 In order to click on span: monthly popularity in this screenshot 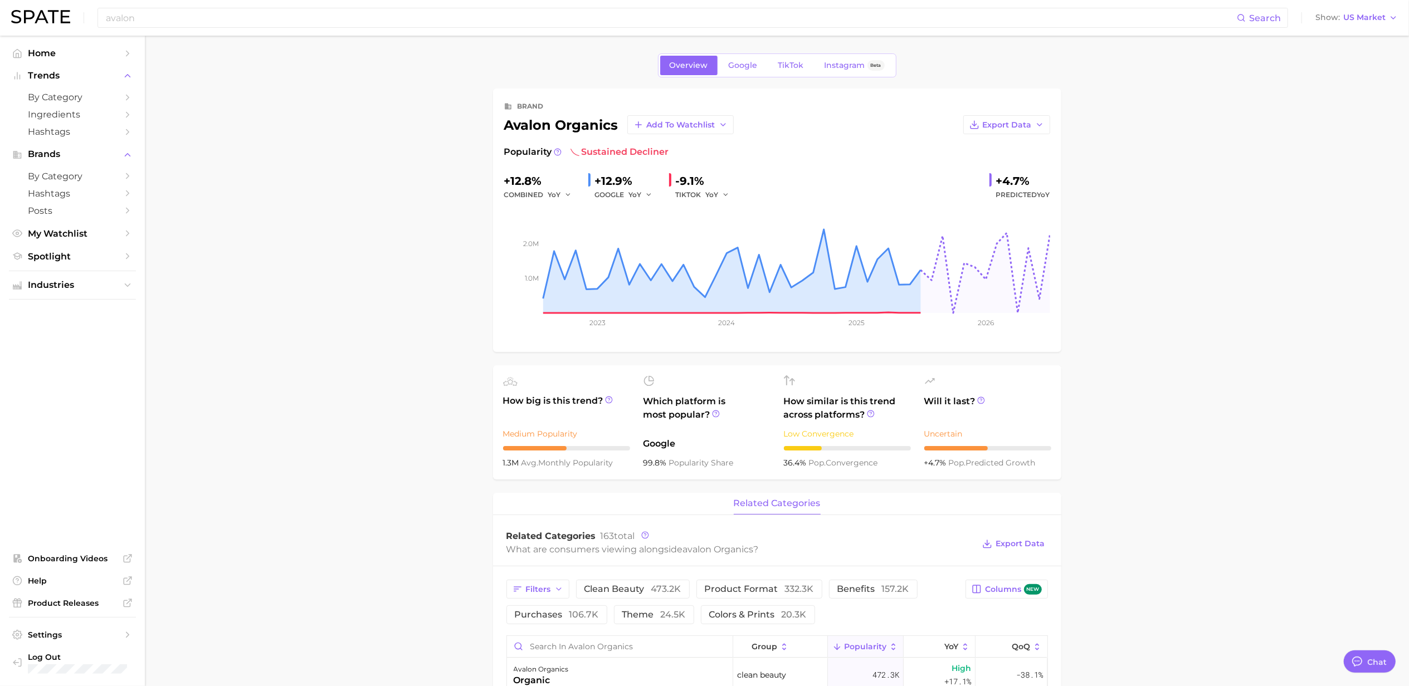, I will do `click(567, 463)`.